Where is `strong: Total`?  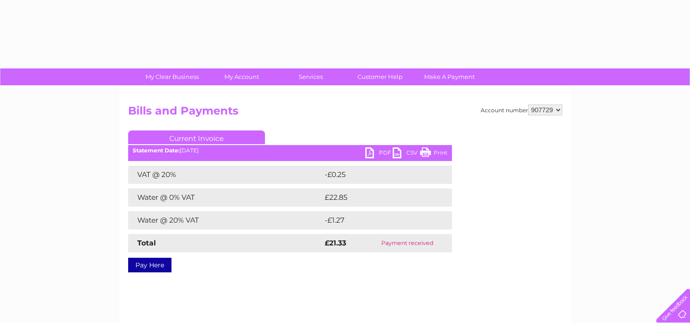
strong: Total is located at coordinates (146, 243).